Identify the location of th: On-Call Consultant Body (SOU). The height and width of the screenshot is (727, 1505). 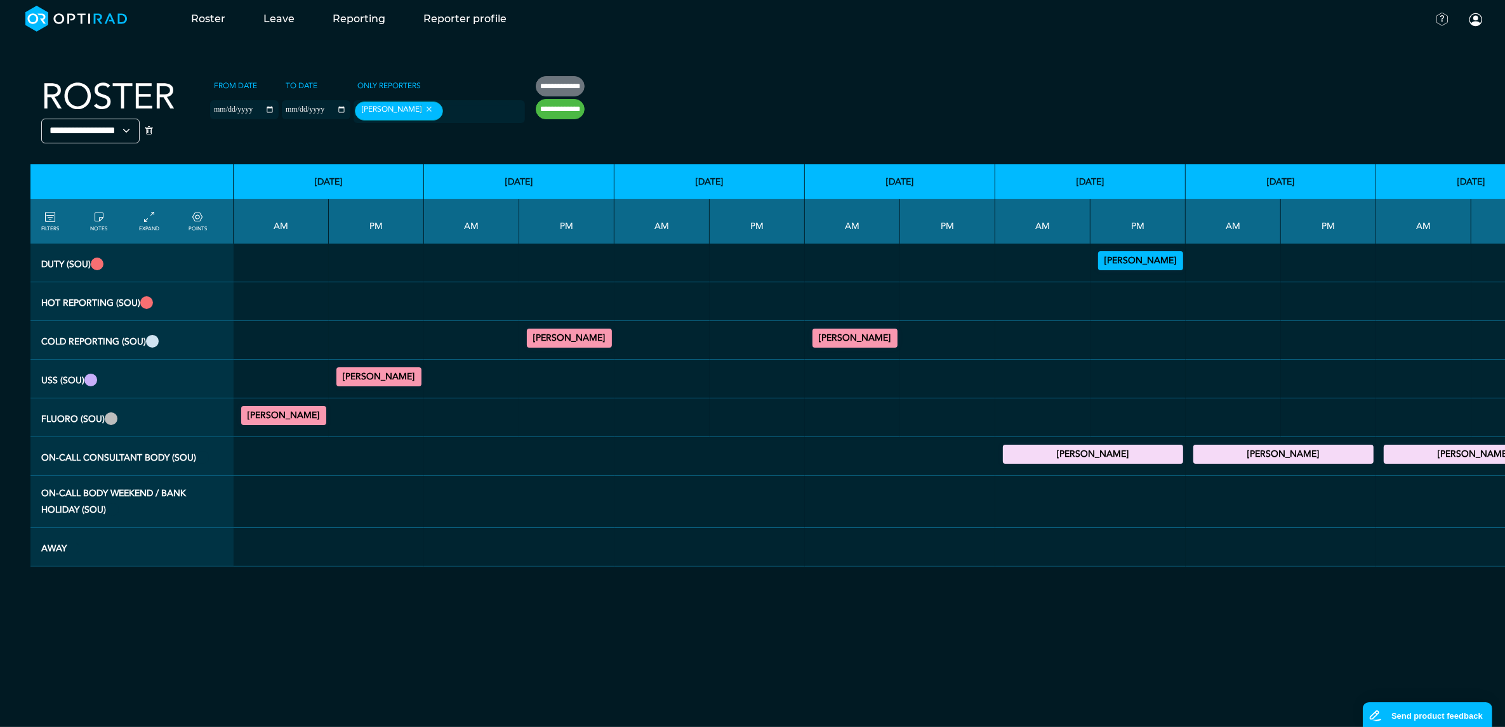
(132, 456).